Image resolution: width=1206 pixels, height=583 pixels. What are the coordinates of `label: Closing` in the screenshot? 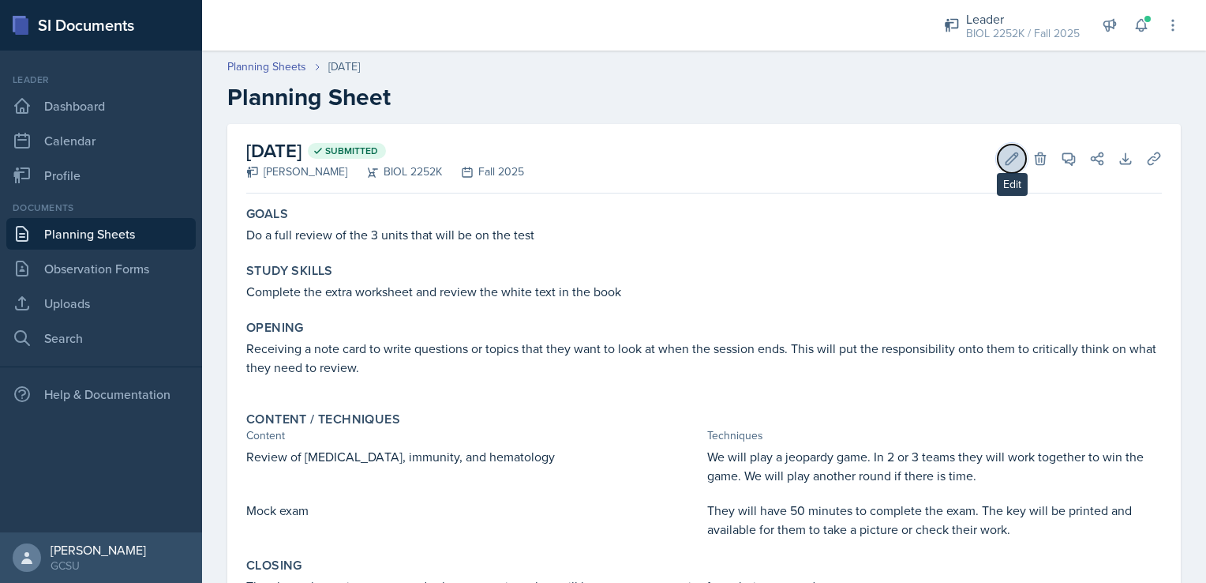 It's located at (274, 565).